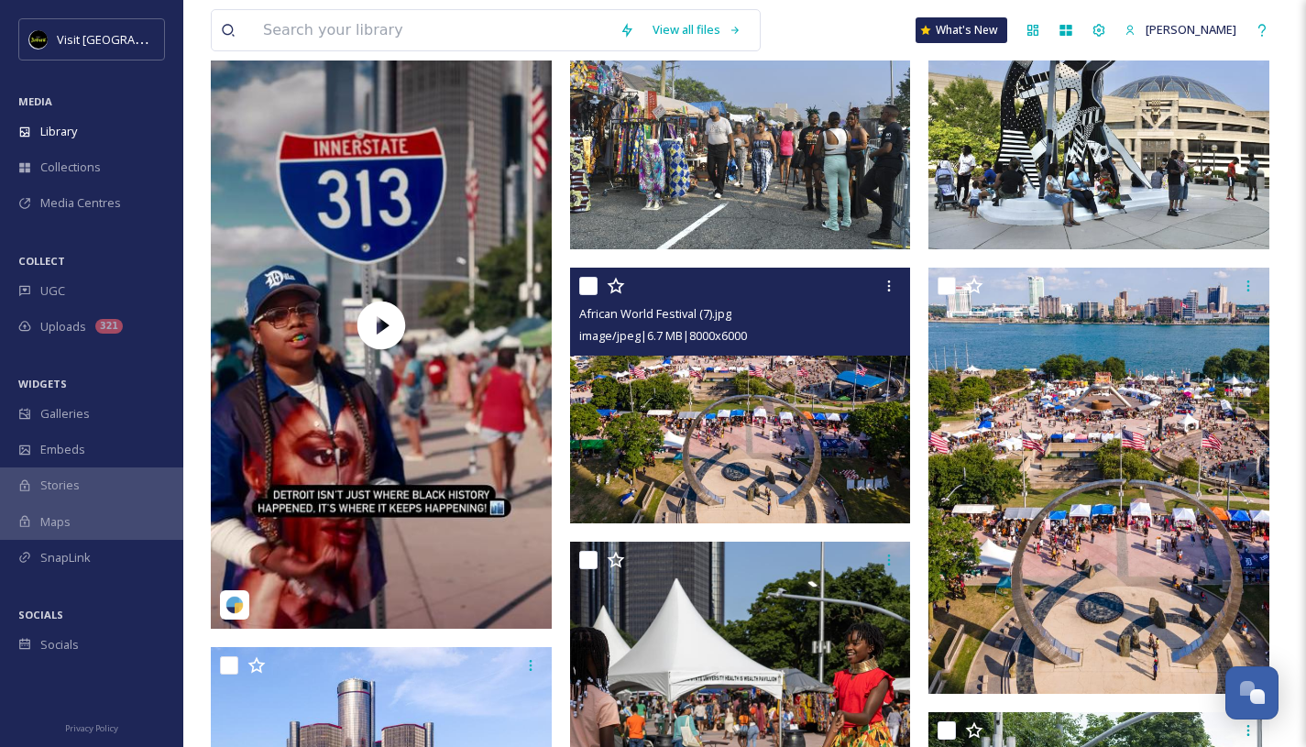  Describe the element at coordinates (60, 485) in the screenshot. I see `span: Stories` at that location.